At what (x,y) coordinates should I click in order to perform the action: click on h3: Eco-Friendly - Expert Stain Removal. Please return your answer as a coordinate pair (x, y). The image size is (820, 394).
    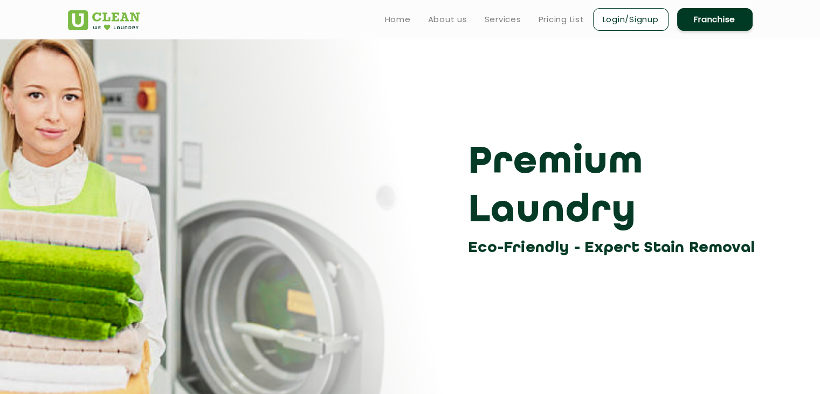
    Looking at the image, I should click on (614, 248).